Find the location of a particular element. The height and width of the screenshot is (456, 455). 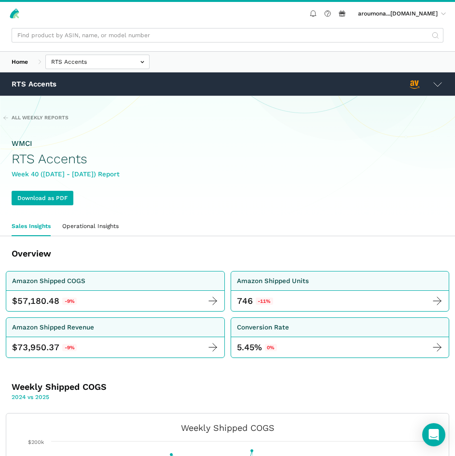

a: Operational Insights is located at coordinates (90, 226).